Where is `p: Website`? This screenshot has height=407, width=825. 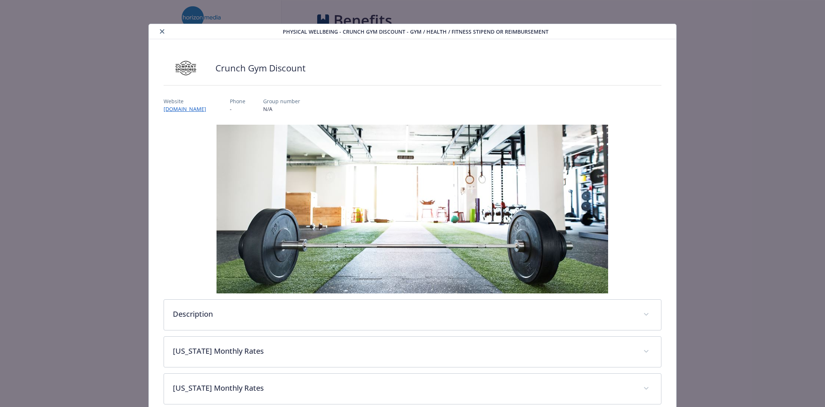 p: Website is located at coordinates (188, 101).